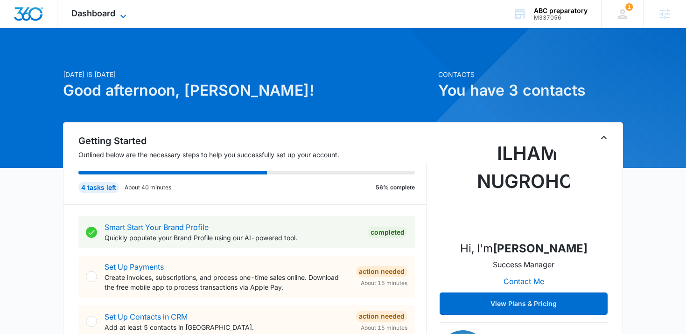  What do you see at coordinates (531, 91) in the screenshot?
I see `h1: You have 3 contacts` at bounding box center [531, 91].